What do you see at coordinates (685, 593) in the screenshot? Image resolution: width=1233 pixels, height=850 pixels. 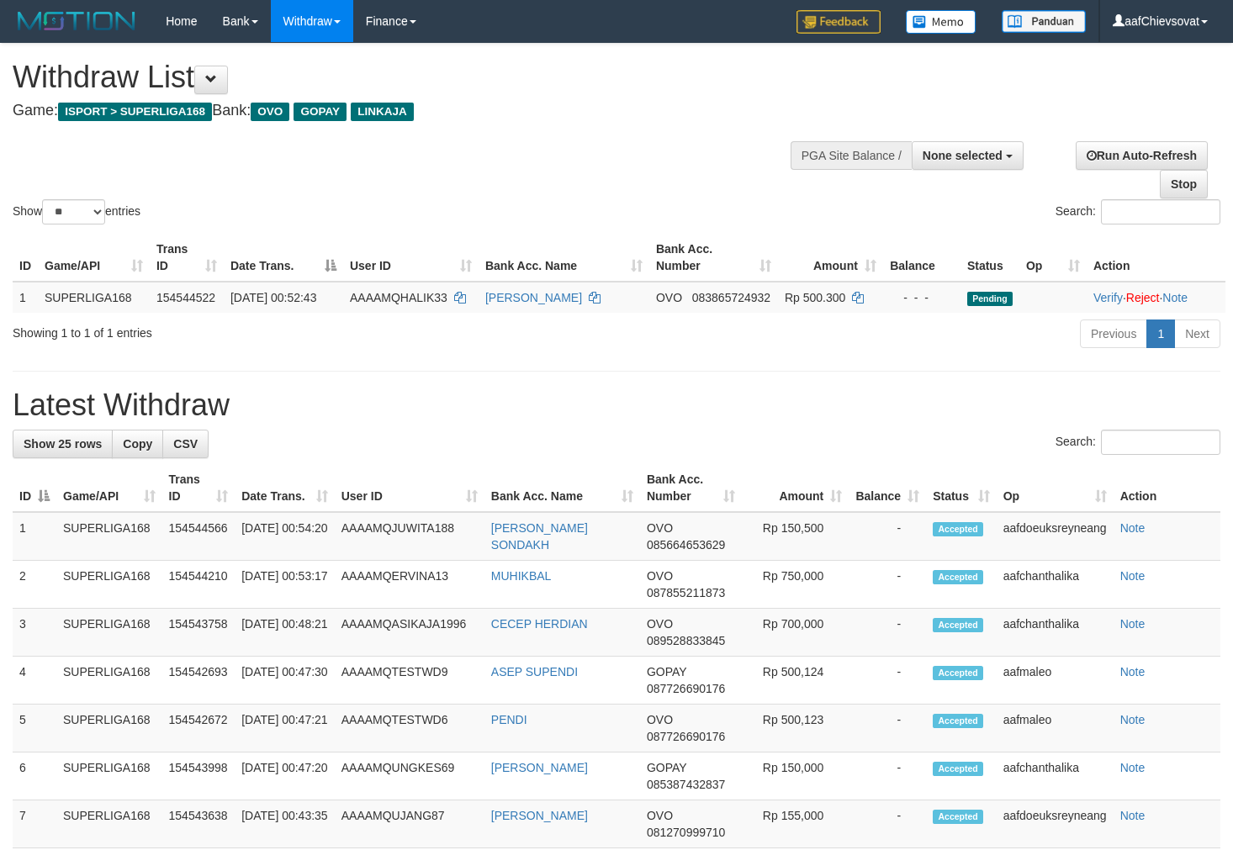 I see `span: Copy 087855211873 to clipboard` at bounding box center [685, 593].